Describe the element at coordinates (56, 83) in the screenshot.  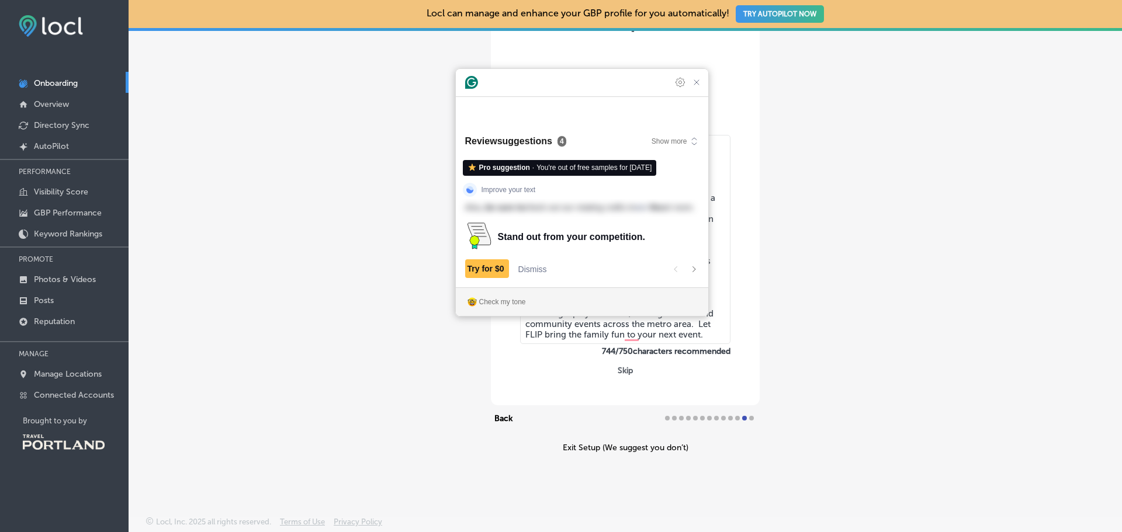
I see `p: Onboarding` at that location.